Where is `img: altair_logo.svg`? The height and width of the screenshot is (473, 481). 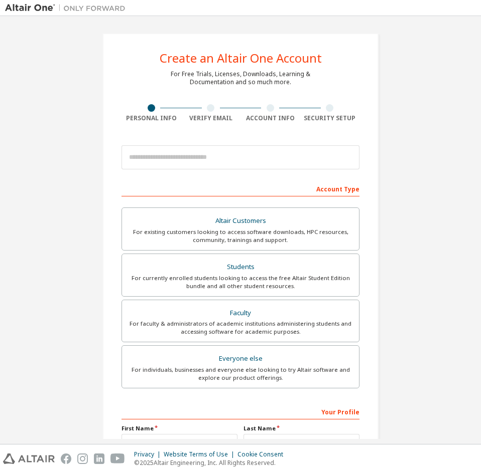
img: altair_logo.svg is located at coordinates (29, 459).